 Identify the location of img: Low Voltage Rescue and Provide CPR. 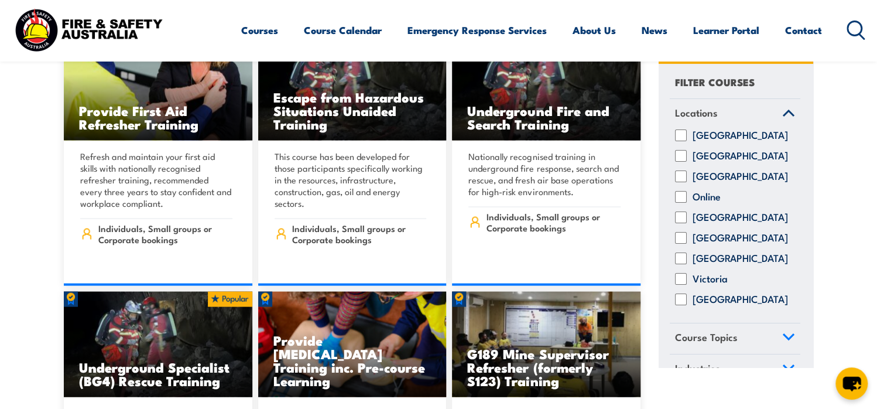
(353, 344).